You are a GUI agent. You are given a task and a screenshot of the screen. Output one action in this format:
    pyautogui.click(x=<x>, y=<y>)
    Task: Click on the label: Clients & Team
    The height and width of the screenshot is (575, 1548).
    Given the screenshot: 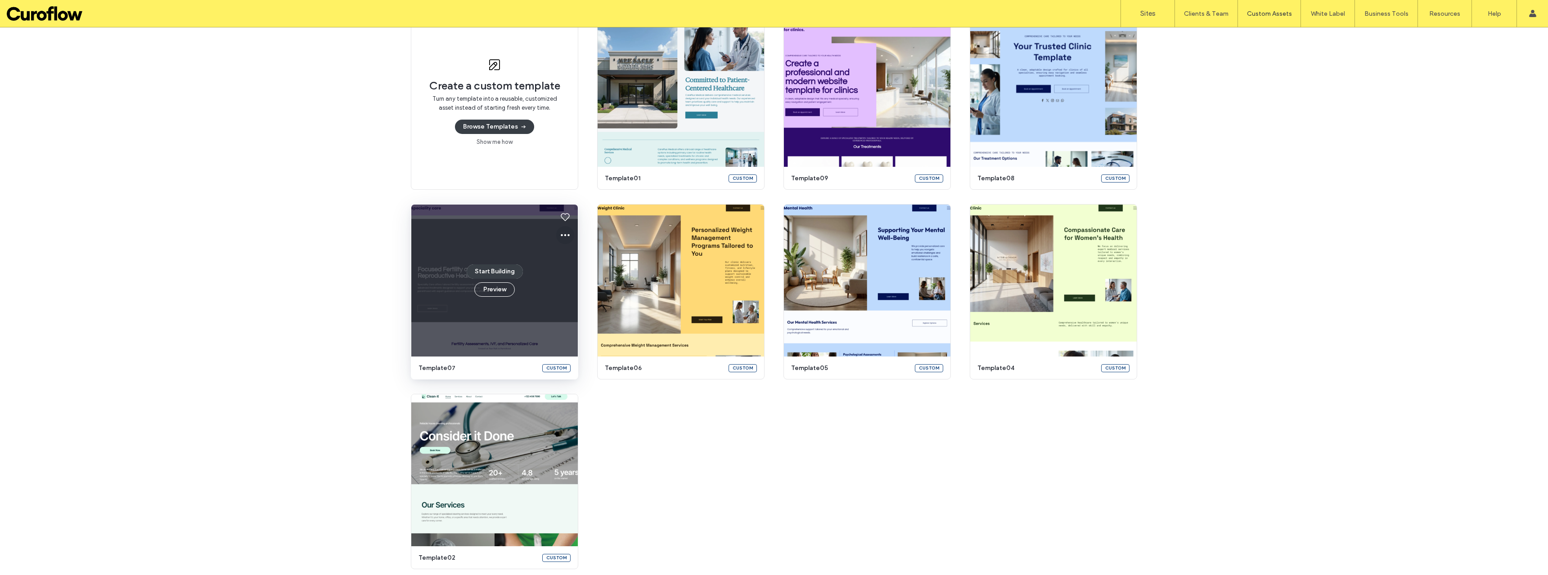 What is the action you would take?
    pyautogui.click(x=1206, y=13)
    